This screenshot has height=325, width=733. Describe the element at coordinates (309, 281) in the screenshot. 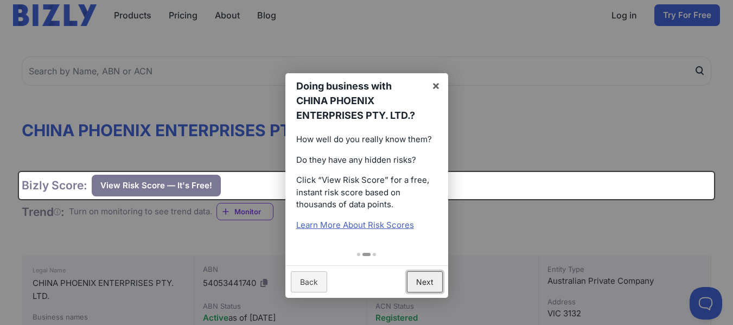

I see `a: Back` at that location.